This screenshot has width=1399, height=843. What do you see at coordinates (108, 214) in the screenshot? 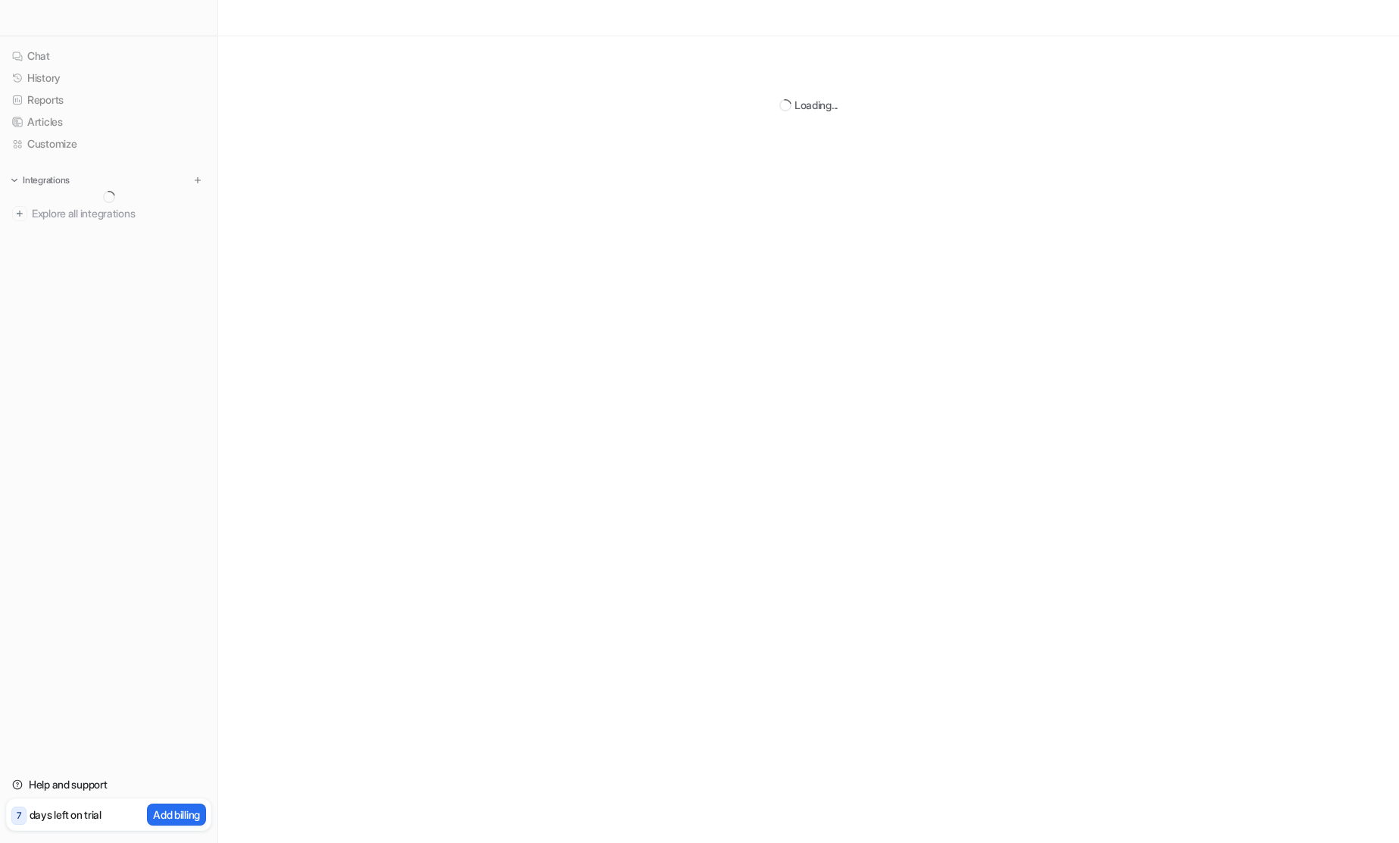
I see `a: Explore all integrations` at bounding box center [108, 214].